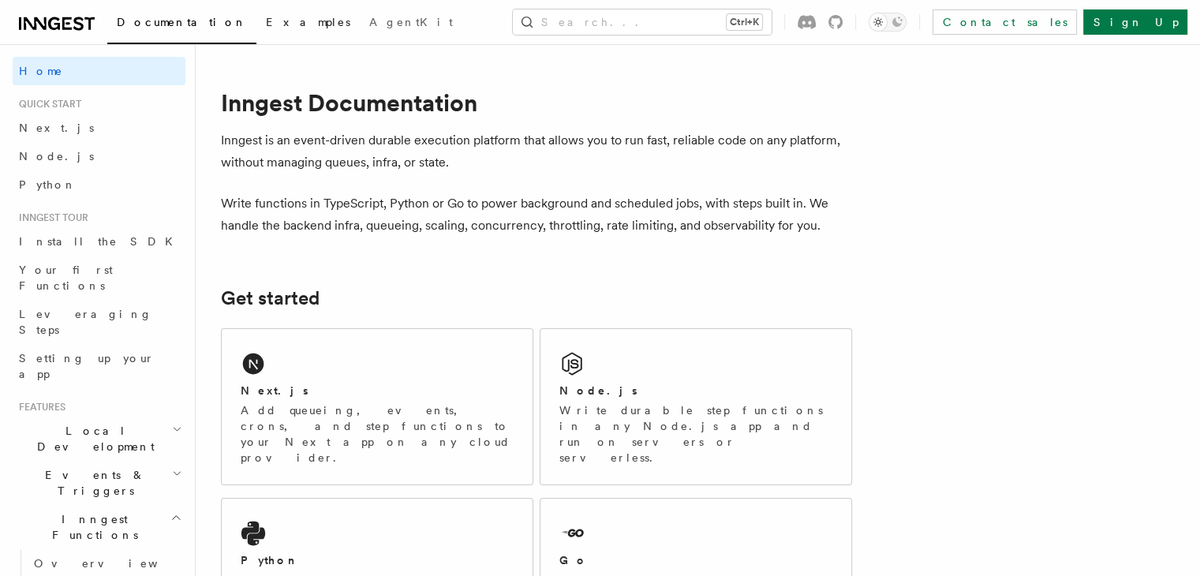 This screenshot has height=576, width=1200. What do you see at coordinates (56, 156) in the screenshot?
I see `span: Node.js` at bounding box center [56, 156].